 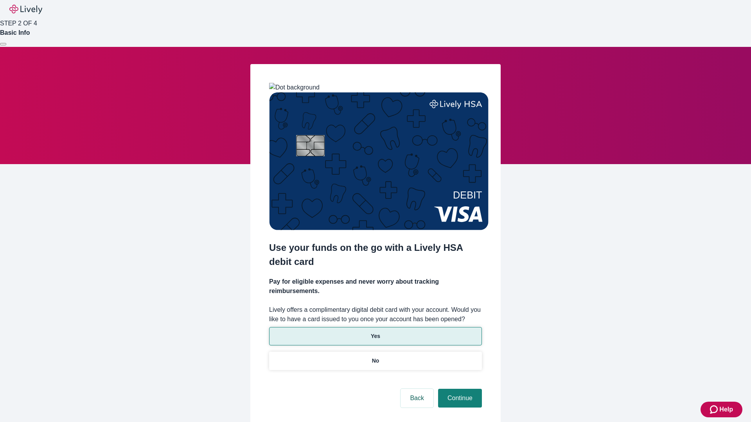 I want to click on img: Debit card, so click(x=379, y=161).